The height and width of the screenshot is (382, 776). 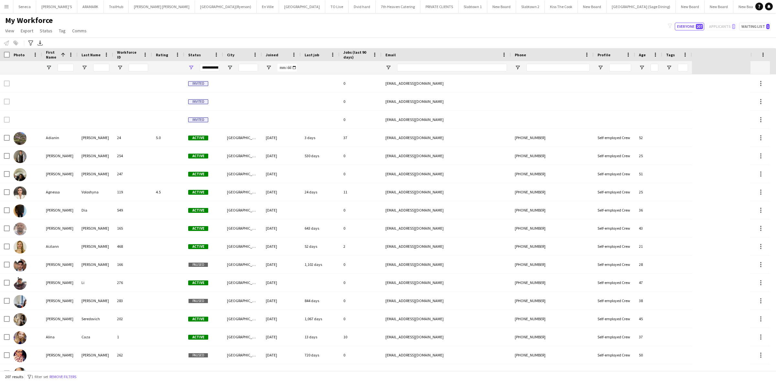 I want to click on input: Tags Filter Input, so click(x=683, y=68).